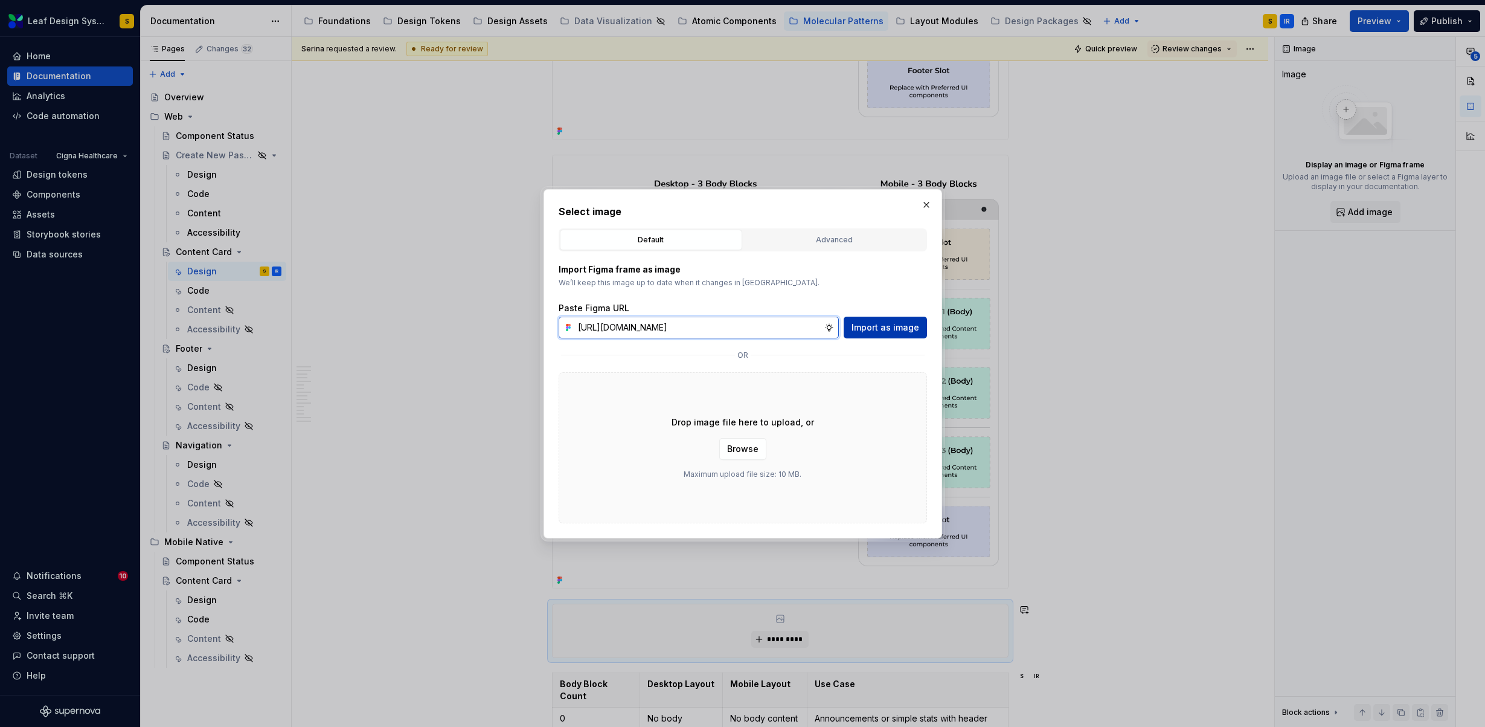  Describe the element at coordinates (886, 327) in the screenshot. I see `button: Import as image` at that location.